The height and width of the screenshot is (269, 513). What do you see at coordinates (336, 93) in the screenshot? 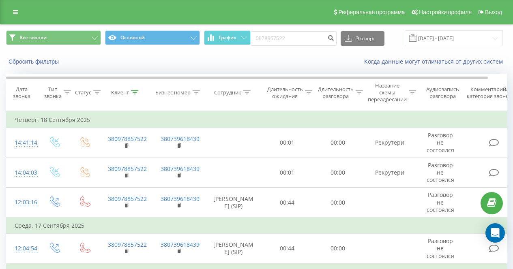
I see `div: Длительность разговора` at bounding box center [336, 93].